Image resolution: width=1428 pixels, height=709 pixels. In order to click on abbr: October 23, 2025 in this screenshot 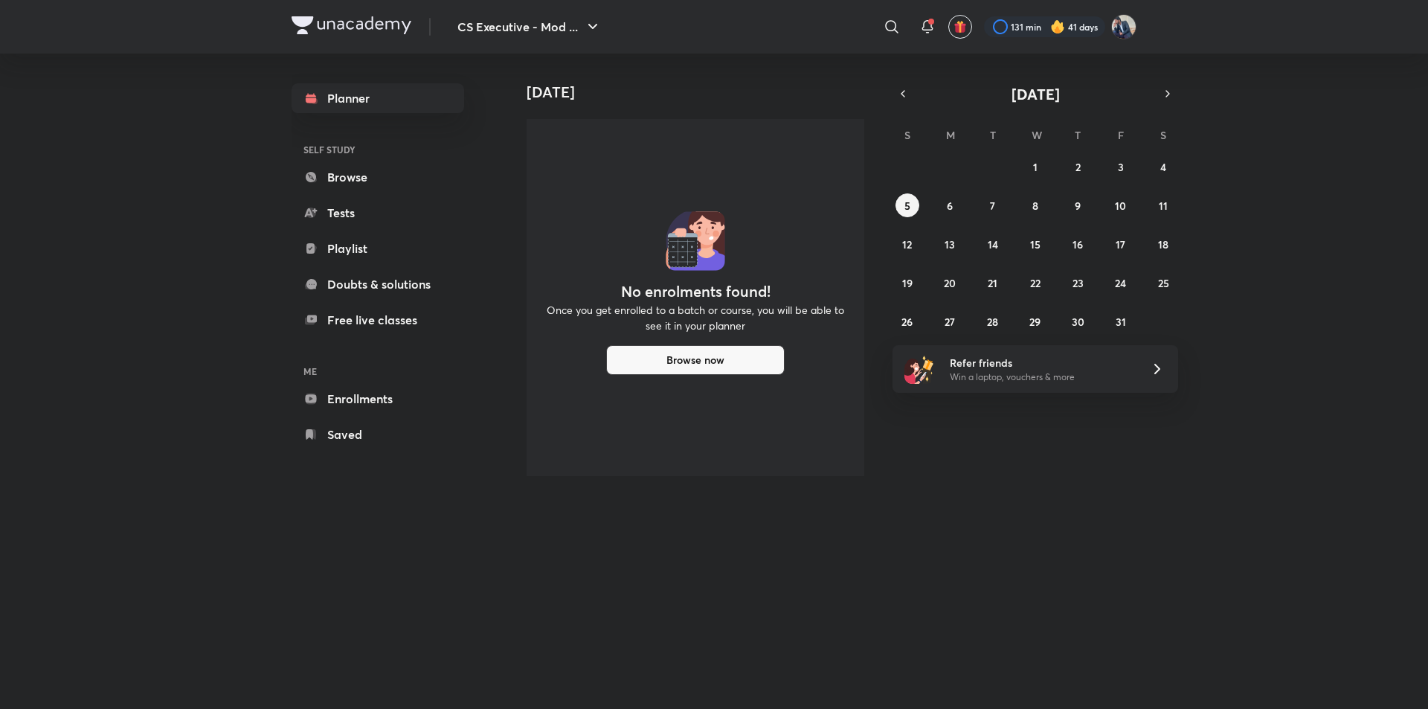, I will do `click(1078, 283)`.